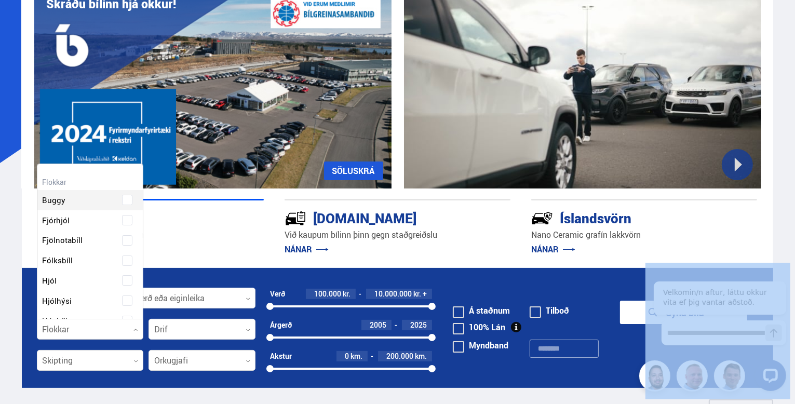  Describe the element at coordinates (281, 325) in the screenshot. I see `div: Árgerð` at that location.